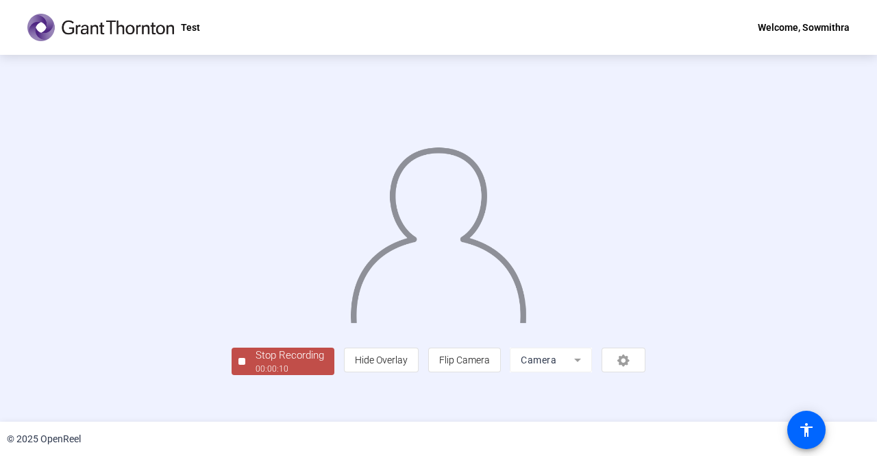  Describe the element at coordinates (438, 230) in the screenshot. I see `img: overlay` at that location.